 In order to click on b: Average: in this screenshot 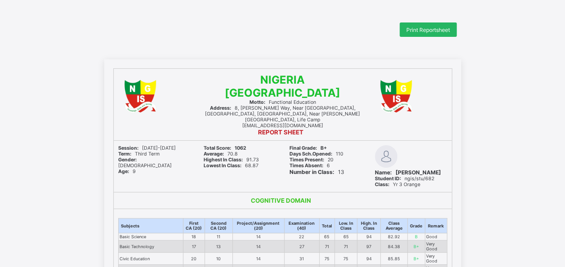, I will do `click(213, 154)`.